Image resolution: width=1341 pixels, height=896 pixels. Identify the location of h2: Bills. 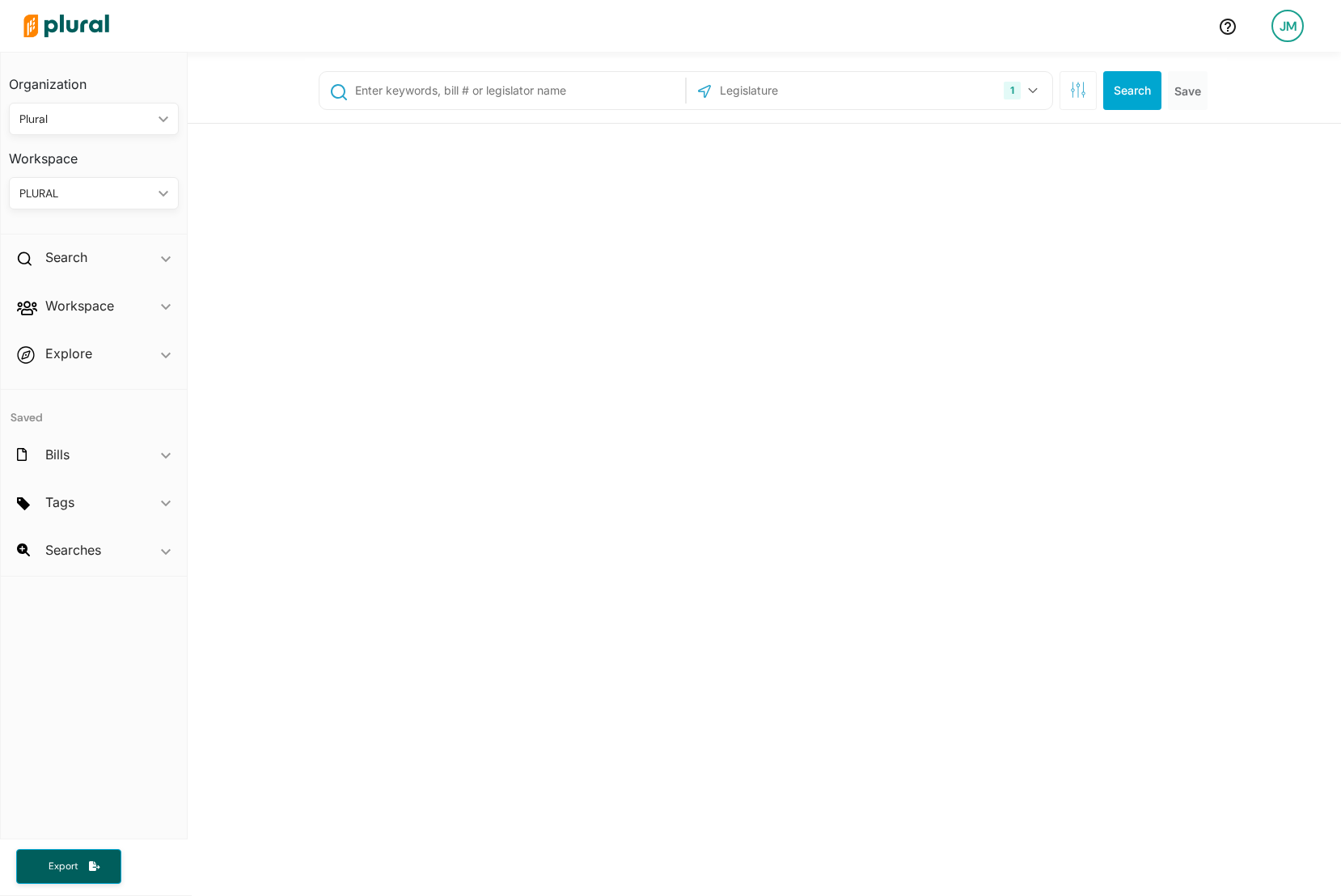
(58, 454).